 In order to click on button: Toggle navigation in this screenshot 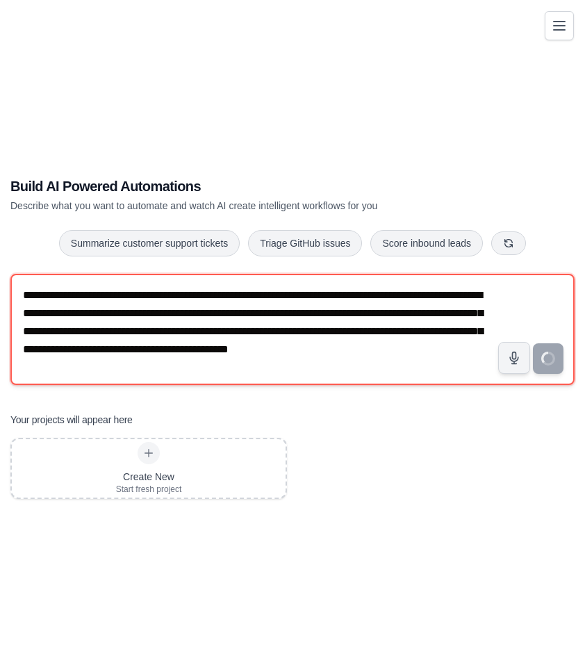, I will do `click(559, 26)`.